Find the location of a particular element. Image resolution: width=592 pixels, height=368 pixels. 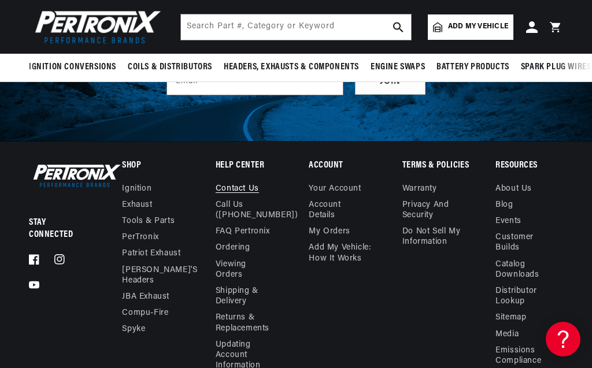

summary: Headers, Exhausts & Components is located at coordinates (291, 67).